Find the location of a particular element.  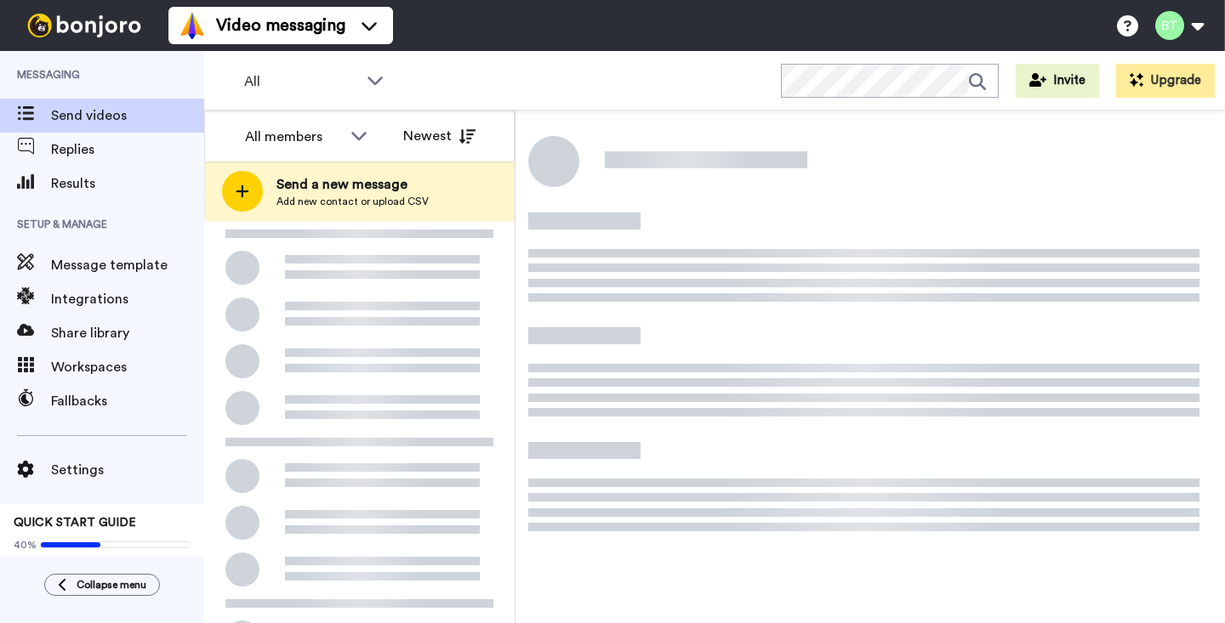

span: Video messaging is located at coordinates (281, 26).